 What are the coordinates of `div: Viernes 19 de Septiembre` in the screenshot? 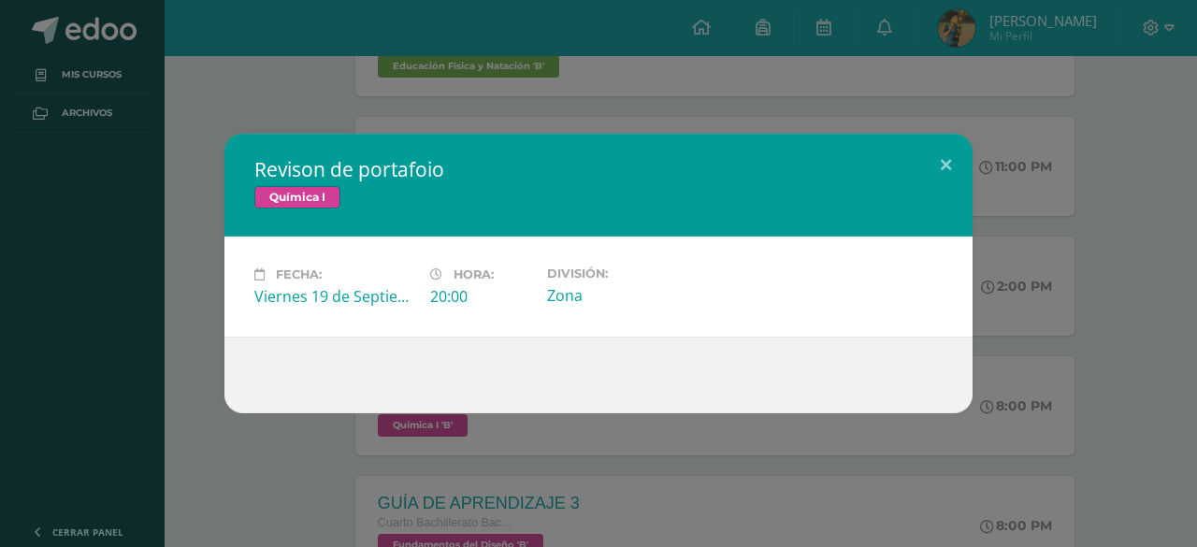 It's located at (335, 296).